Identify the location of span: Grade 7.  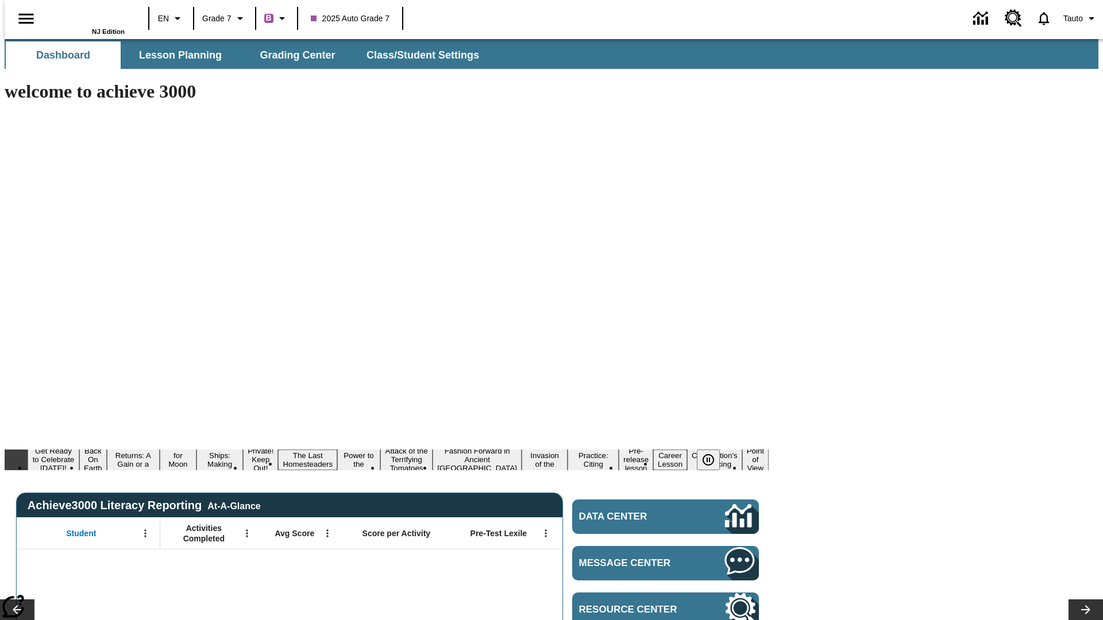
(216, 18).